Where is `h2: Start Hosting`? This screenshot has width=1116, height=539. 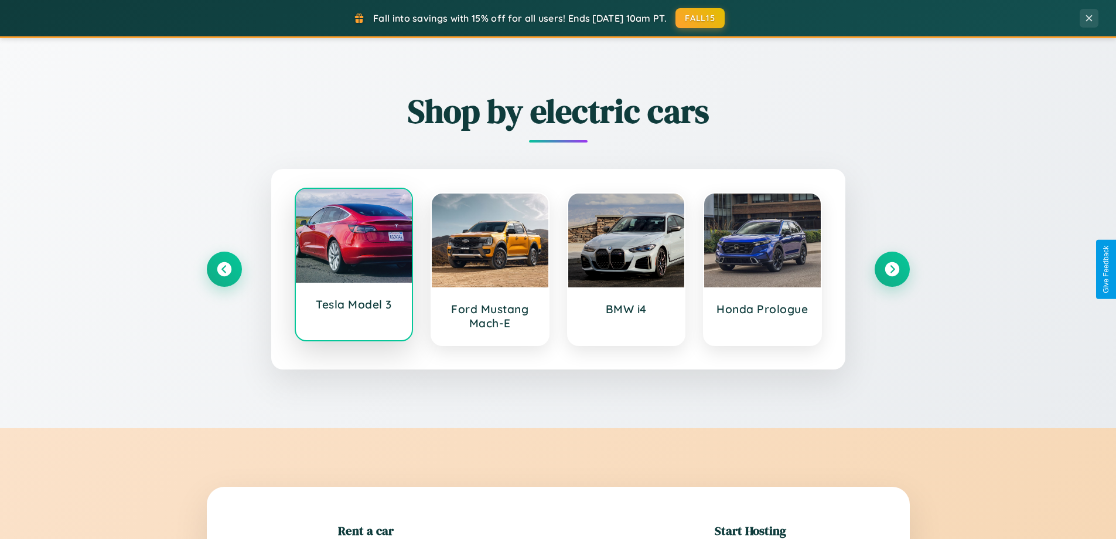
h2: Start Hosting is located at coordinates (751, 530).